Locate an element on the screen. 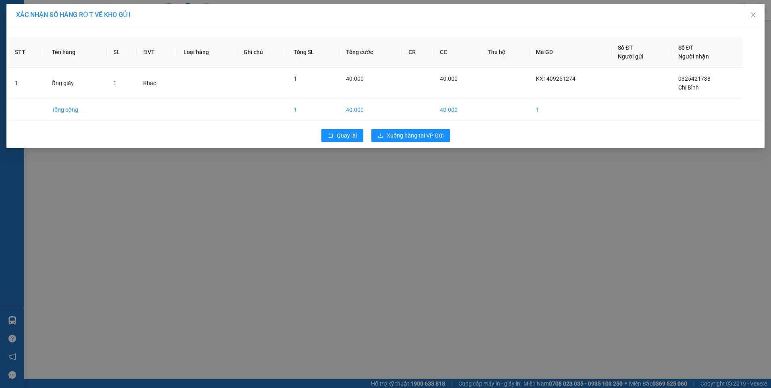 The width and height of the screenshot is (771, 388). button: rollbackQuay lại is located at coordinates (342, 135).